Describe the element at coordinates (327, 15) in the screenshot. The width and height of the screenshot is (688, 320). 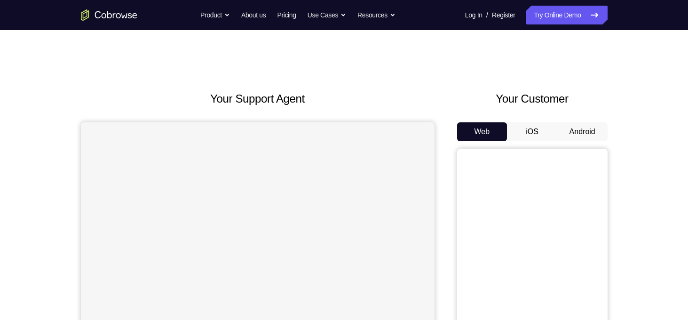
I see `button: Use Cases` at that location.